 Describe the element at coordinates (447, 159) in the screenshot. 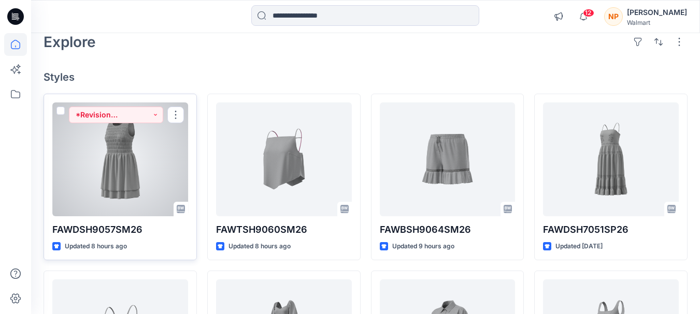

I see `a: FAWBSH9064SM26` at that location.